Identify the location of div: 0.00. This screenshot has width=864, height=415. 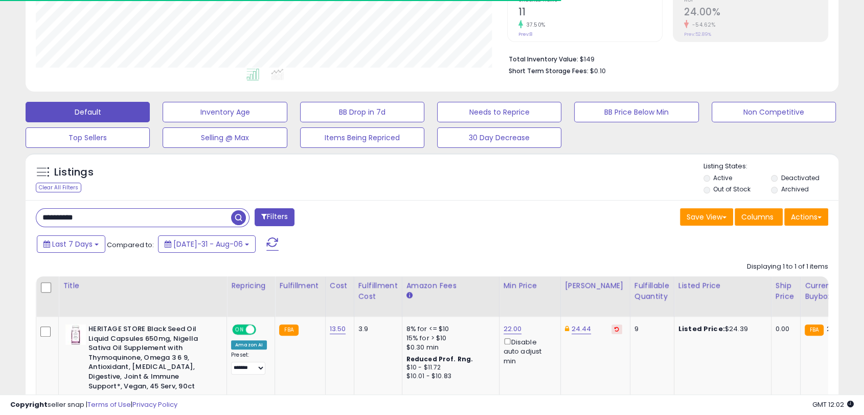
(784, 329).